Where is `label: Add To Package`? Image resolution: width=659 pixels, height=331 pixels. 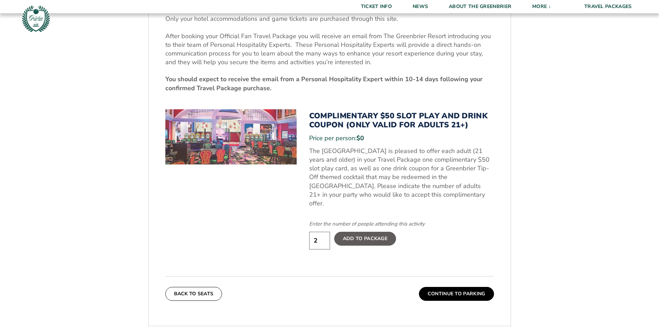
label: Add To Package is located at coordinates (365, 239).